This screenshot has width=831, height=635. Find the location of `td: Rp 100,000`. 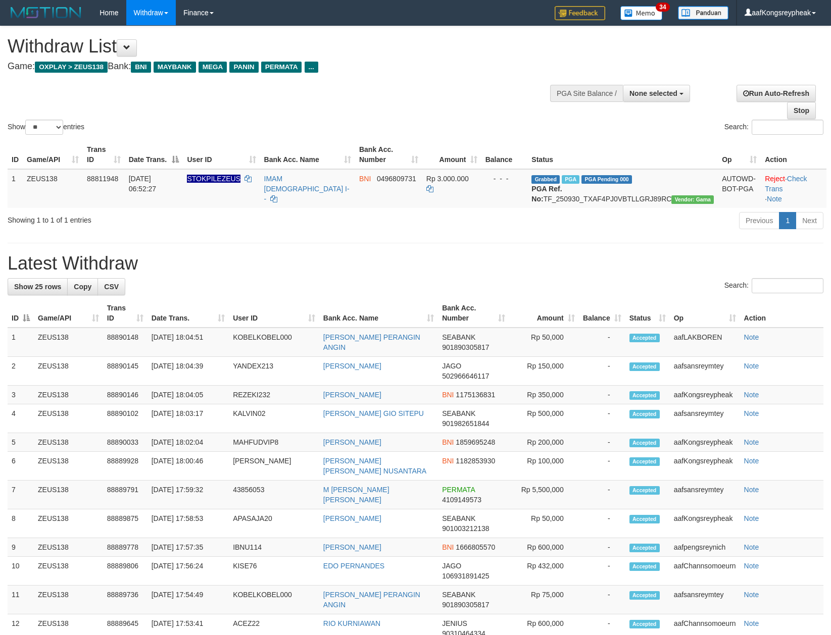

td: Rp 100,000 is located at coordinates (544, 466).